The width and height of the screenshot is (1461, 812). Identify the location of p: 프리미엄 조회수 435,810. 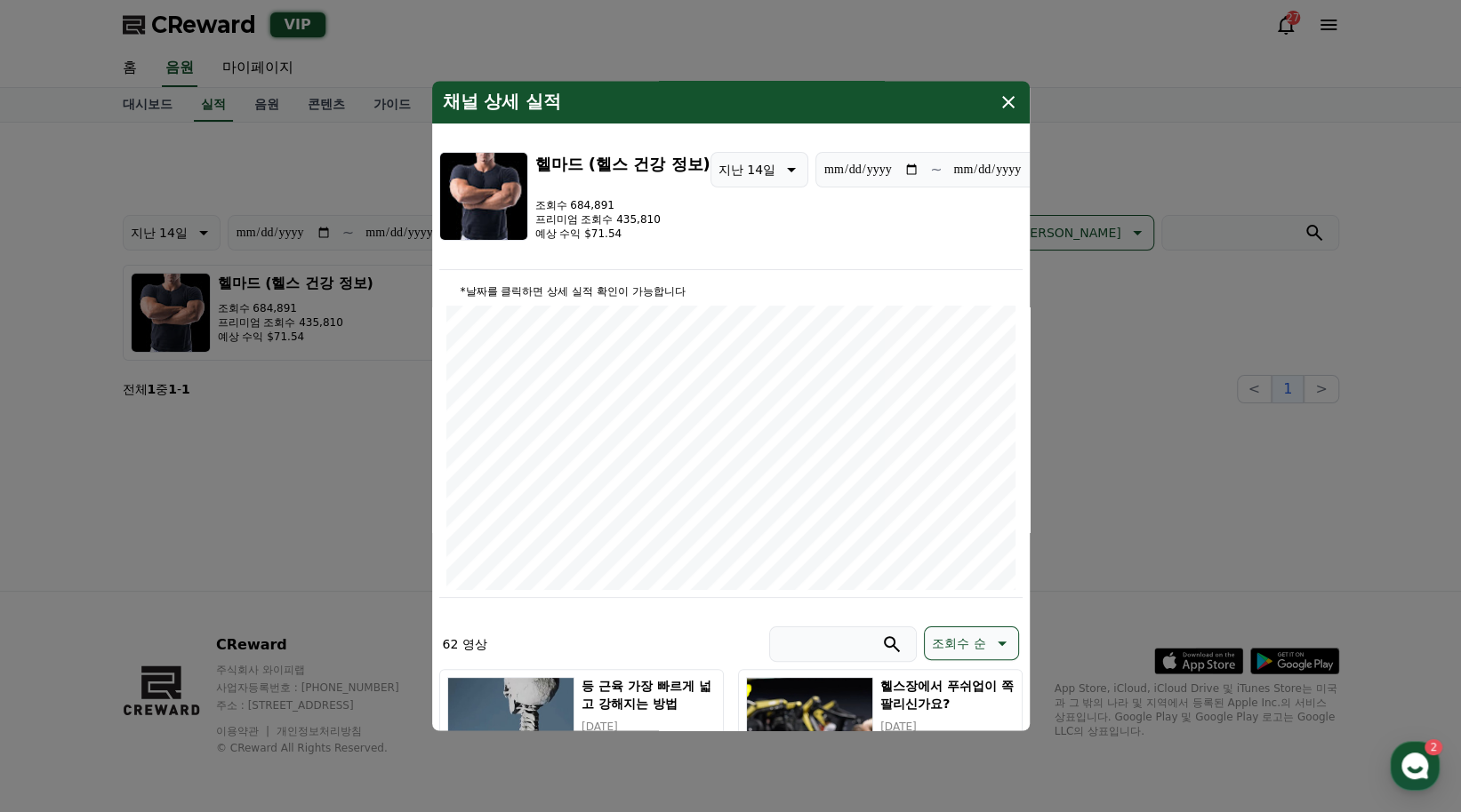
(623, 220).